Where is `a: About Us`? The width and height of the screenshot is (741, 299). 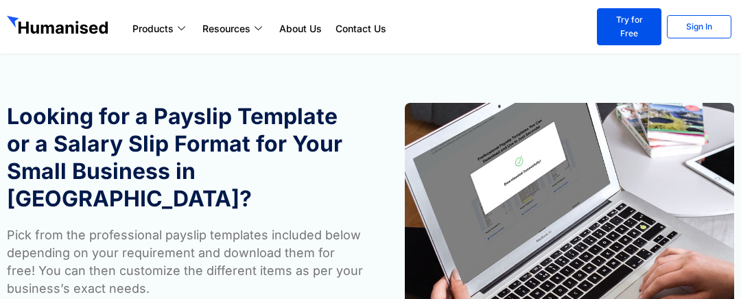 a: About Us is located at coordinates (301, 29).